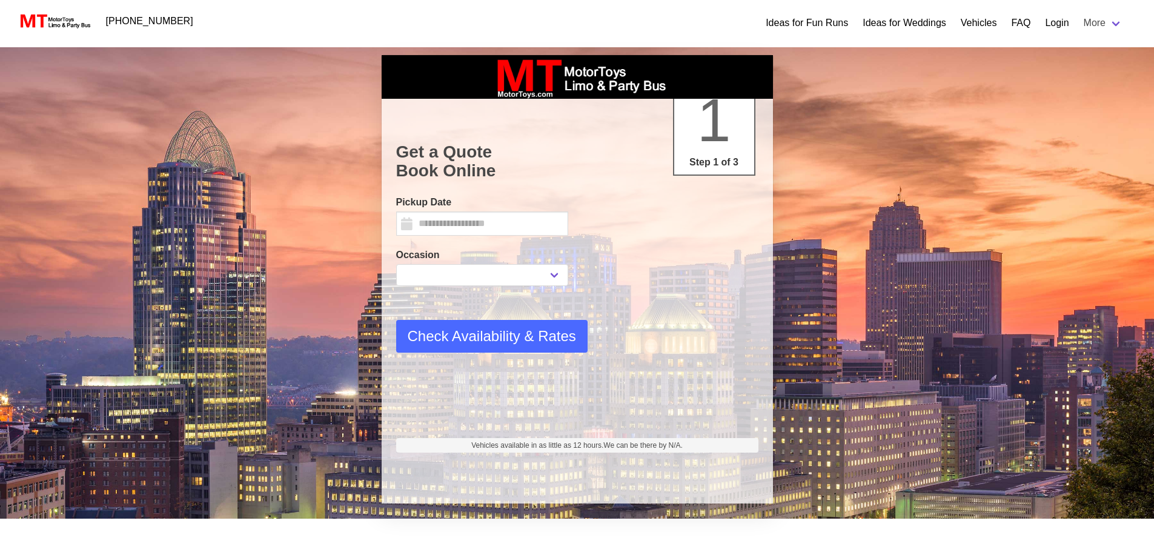 This screenshot has width=1154, height=552. I want to click on span: Check Availability & Rates, so click(492, 336).